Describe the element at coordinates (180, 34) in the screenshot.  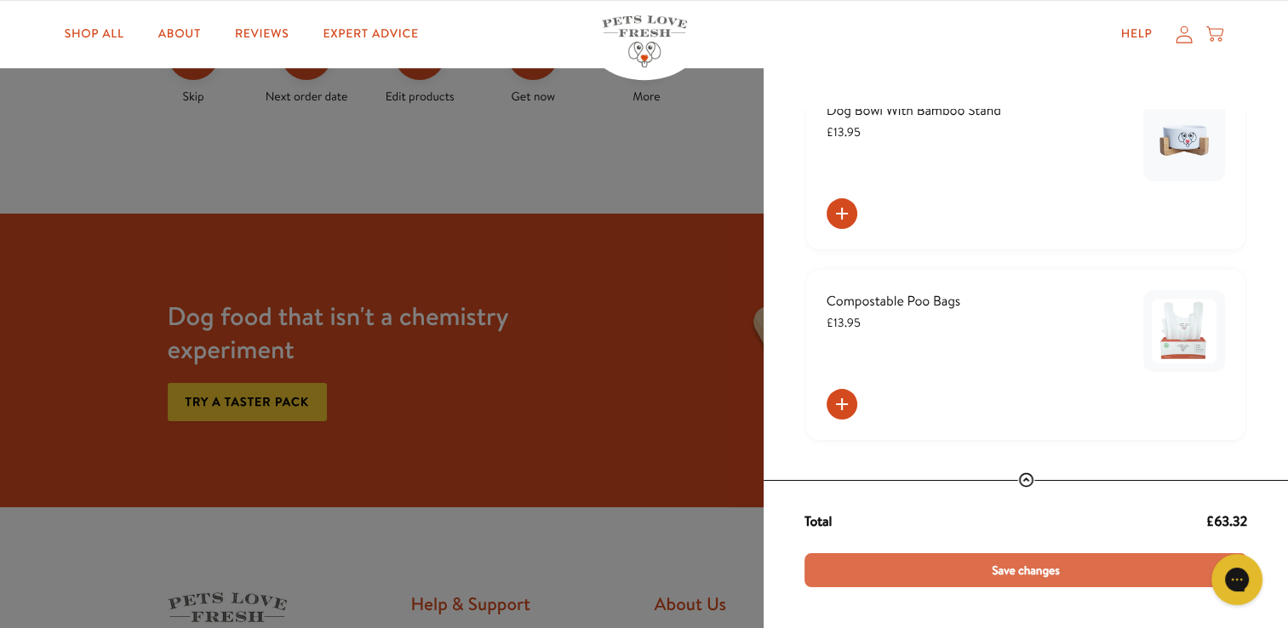
I see `a: About` at that location.